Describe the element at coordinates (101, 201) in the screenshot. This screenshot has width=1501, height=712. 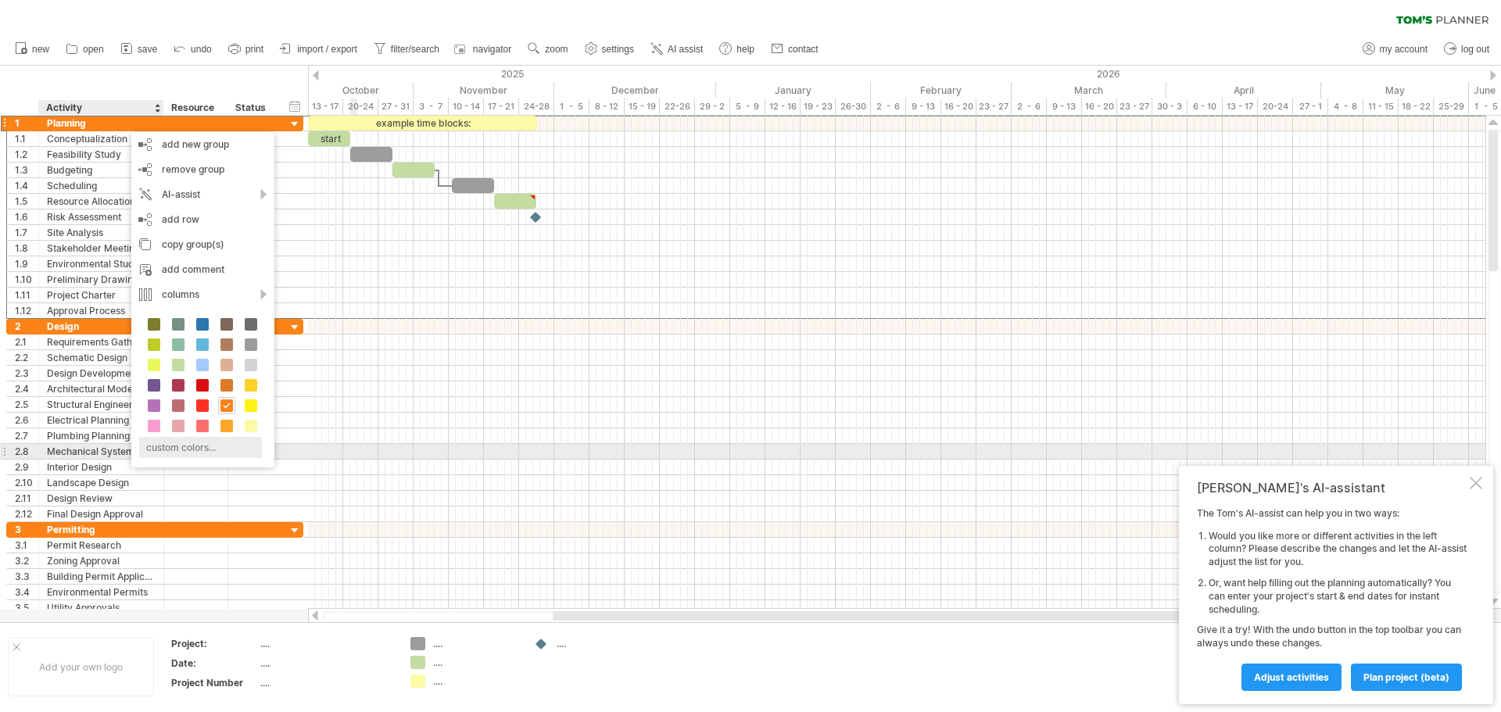
I see `div: Resource Allocation` at that location.